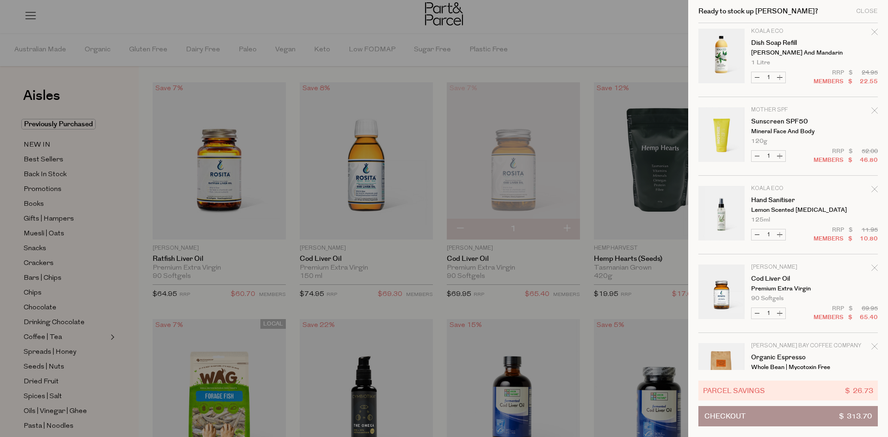 The height and width of the screenshot is (437, 888). What do you see at coordinates (725, 416) in the screenshot?
I see `span: Checkout` at bounding box center [725, 416].